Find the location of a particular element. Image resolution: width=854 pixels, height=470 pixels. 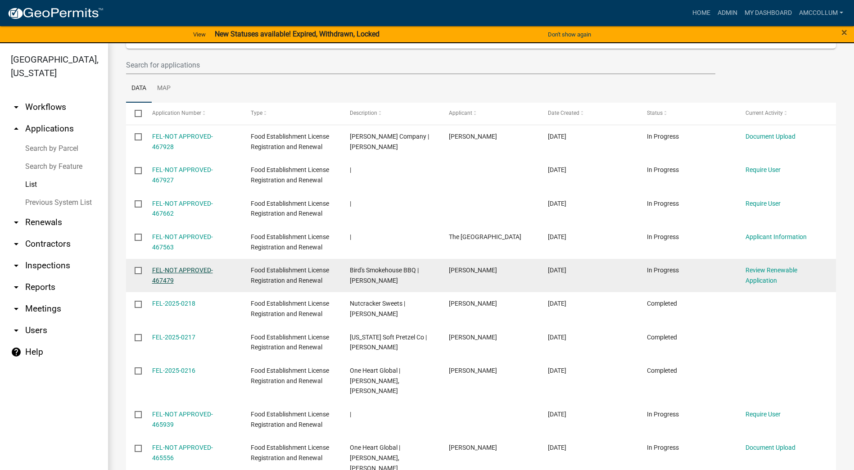

span: Matthews Brownie Company | Shannon Holter is located at coordinates (389, 141).